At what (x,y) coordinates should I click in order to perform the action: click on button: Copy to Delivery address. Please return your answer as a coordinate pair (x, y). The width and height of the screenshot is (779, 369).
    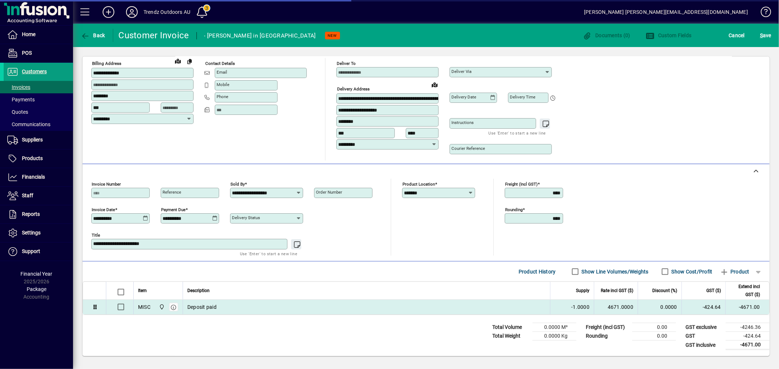
    Looking at the image, I should click on (189, 61).